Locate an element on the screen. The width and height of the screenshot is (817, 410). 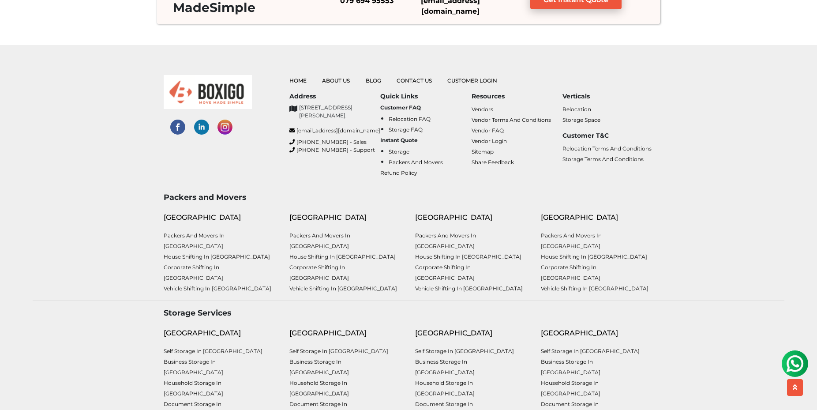
a: Vendors is located at coordinates (482, 109).